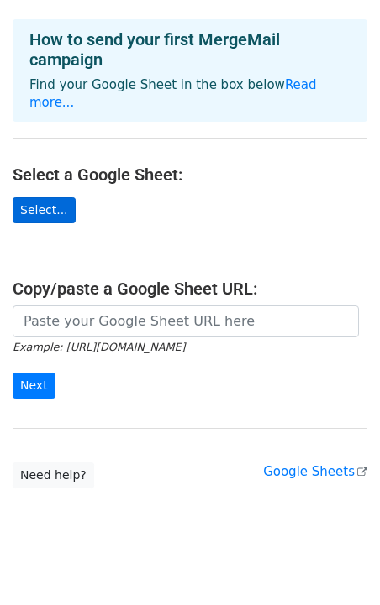 This screenshot has width=380, height=605. Describe the element at coordinates (53, 475) in the screenshot. I see `a: Need help?` at that location.